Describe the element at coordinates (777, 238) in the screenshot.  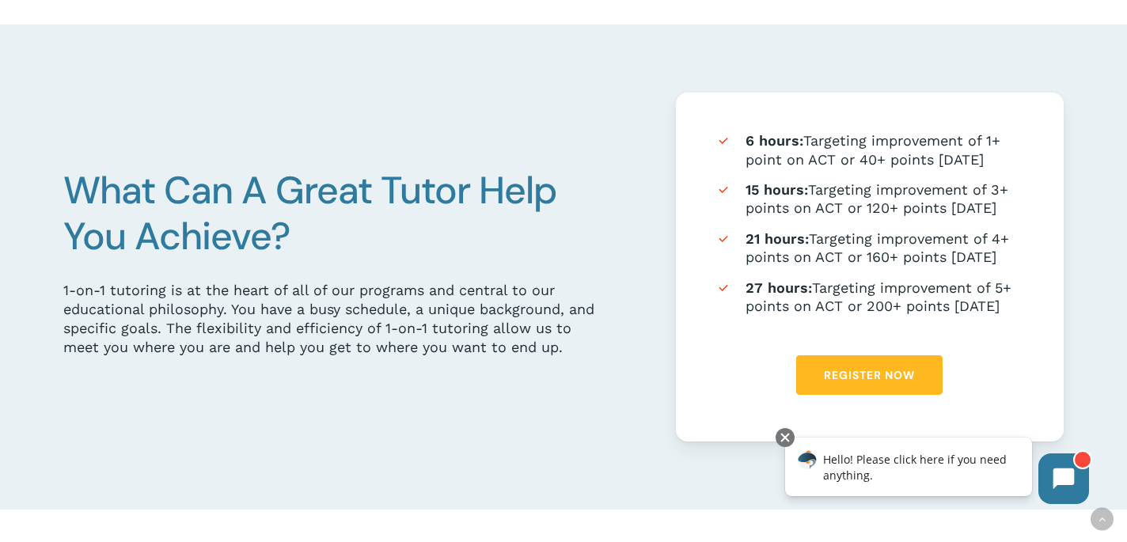
I see `strong: 21 hours:` at that location.